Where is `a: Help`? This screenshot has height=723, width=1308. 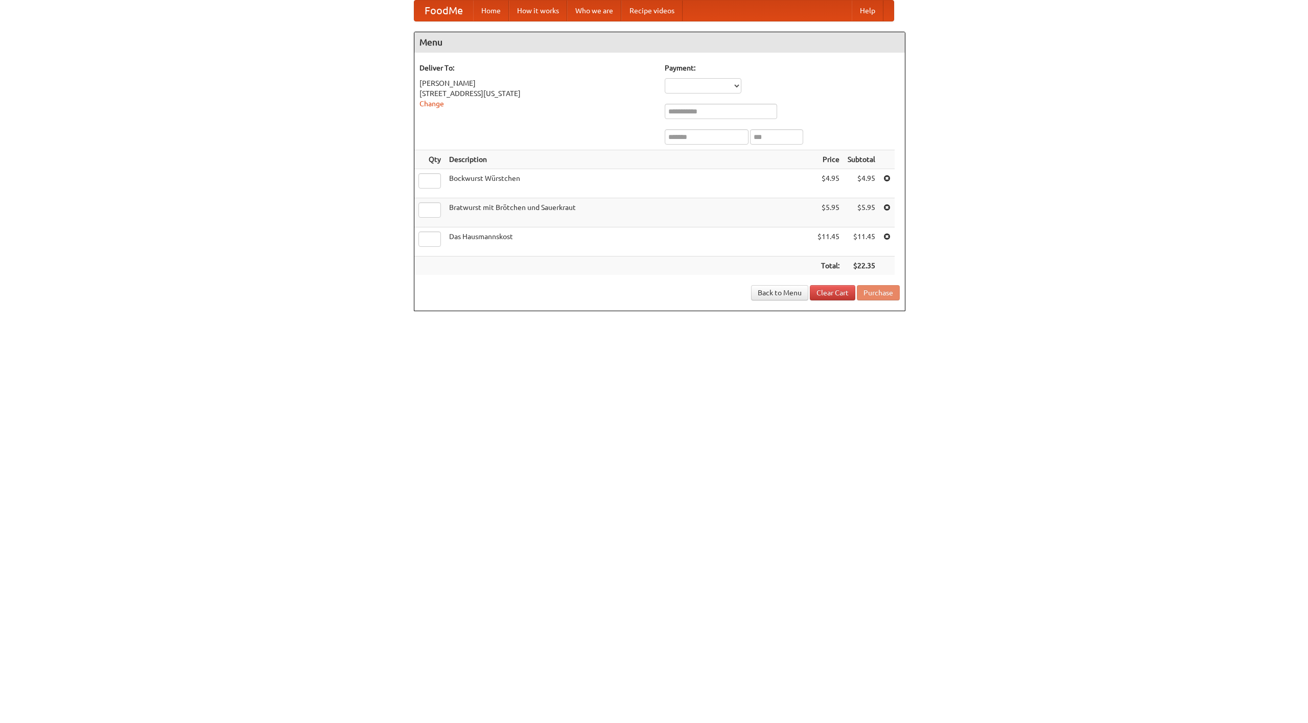
a: Help is located at coordinates (867, 11).